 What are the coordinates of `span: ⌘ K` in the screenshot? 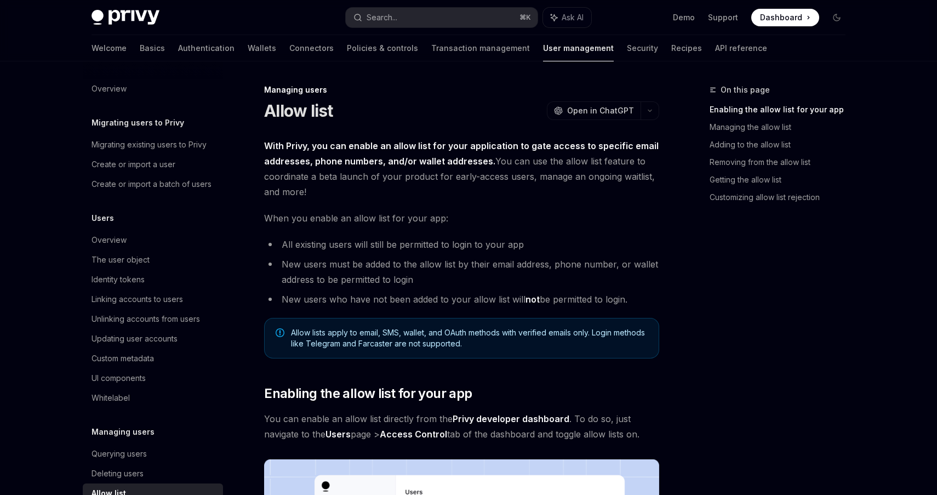 It's located at (525, 18).